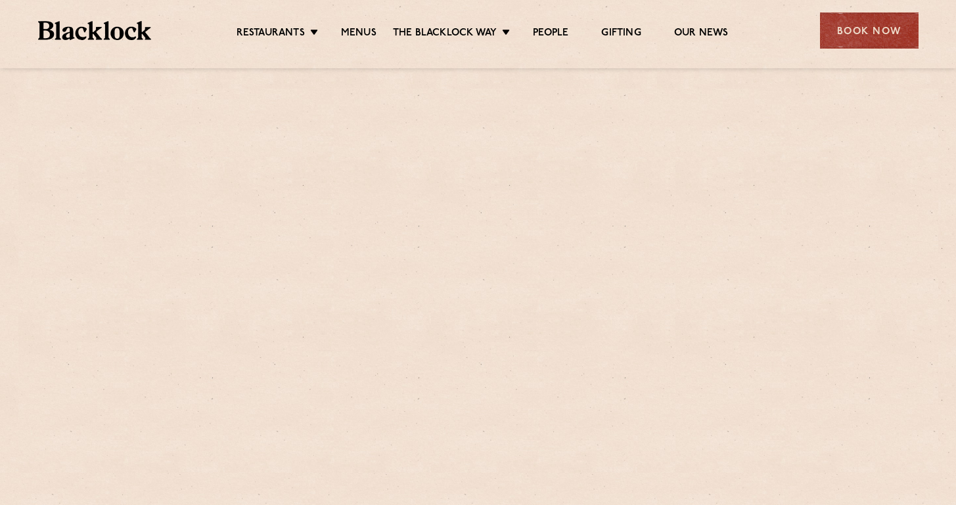  What do you see at coordinates (95, 30) in the screenshot?
I see `img: BL_Textured_Logo-footer-cropped.svg` at bounding box center [95, 30].